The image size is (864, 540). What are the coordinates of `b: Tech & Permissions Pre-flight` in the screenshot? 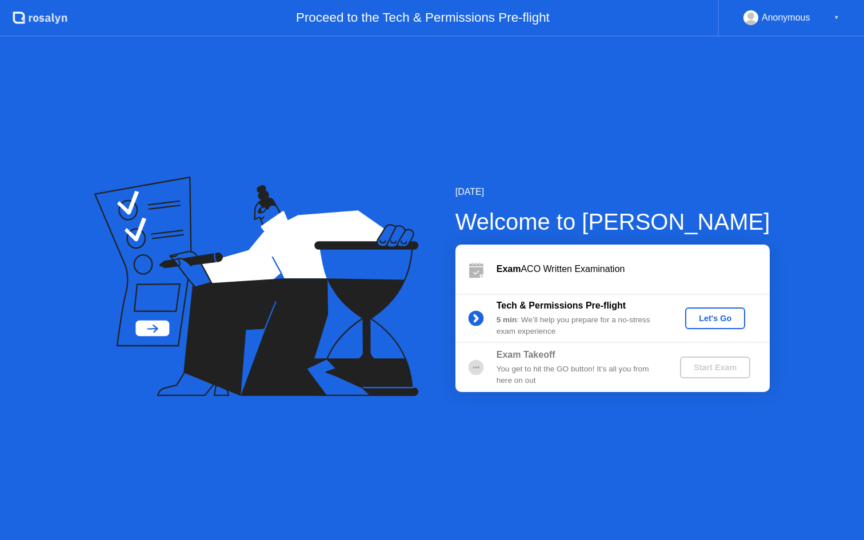 It's located at (561, 305).